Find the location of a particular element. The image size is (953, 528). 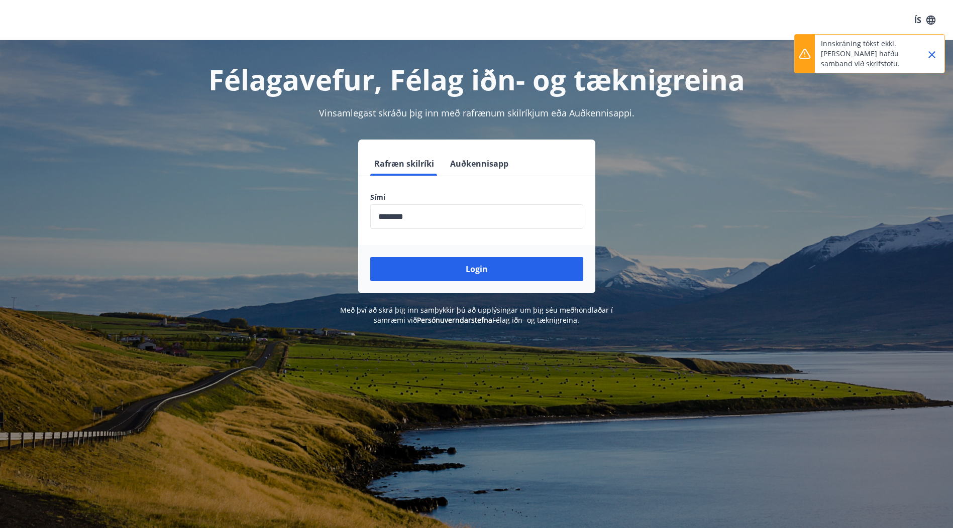

button: ÍS is located at coordinates (925, 20).